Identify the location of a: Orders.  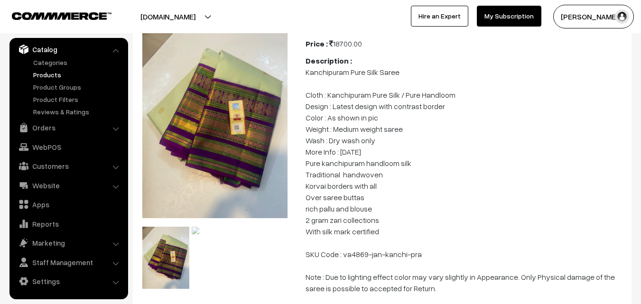
(68, 128).